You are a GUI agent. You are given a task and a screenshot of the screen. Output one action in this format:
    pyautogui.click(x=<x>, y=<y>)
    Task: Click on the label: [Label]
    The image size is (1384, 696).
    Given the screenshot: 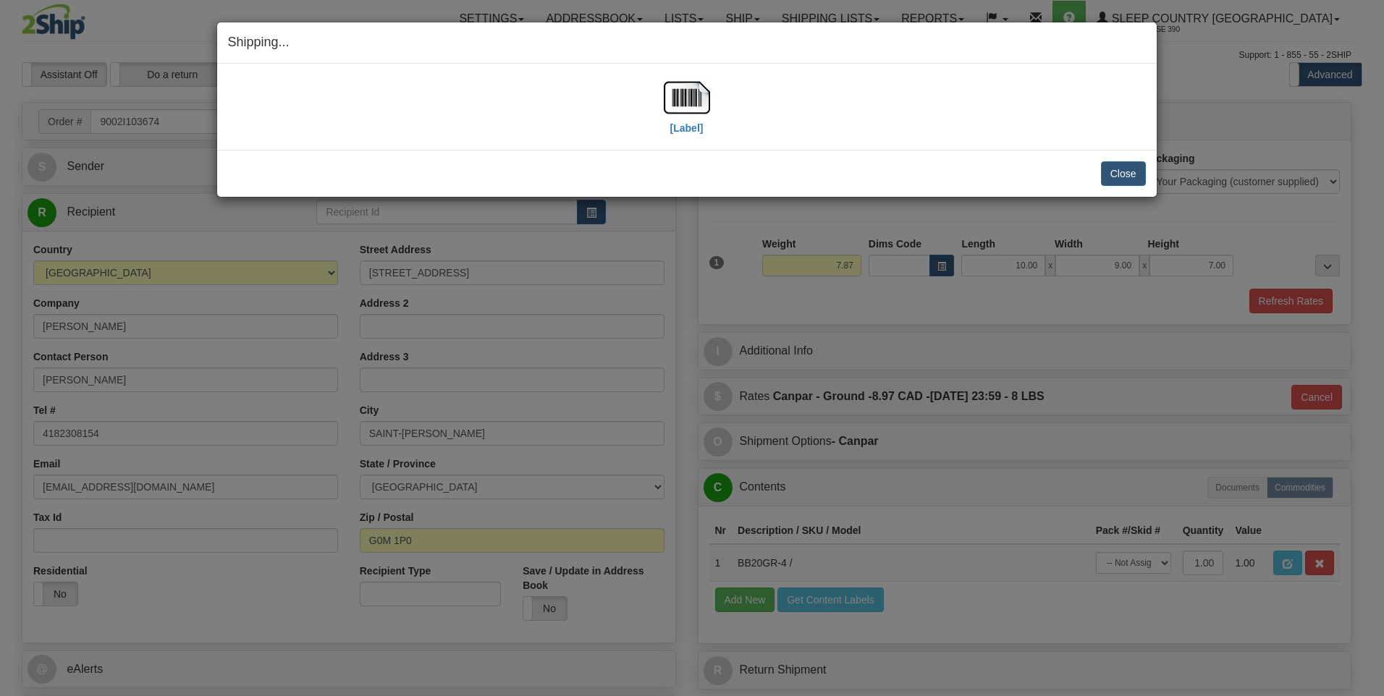 What is the action you would take?
    pyautogui.click(x=687, y=128)
    